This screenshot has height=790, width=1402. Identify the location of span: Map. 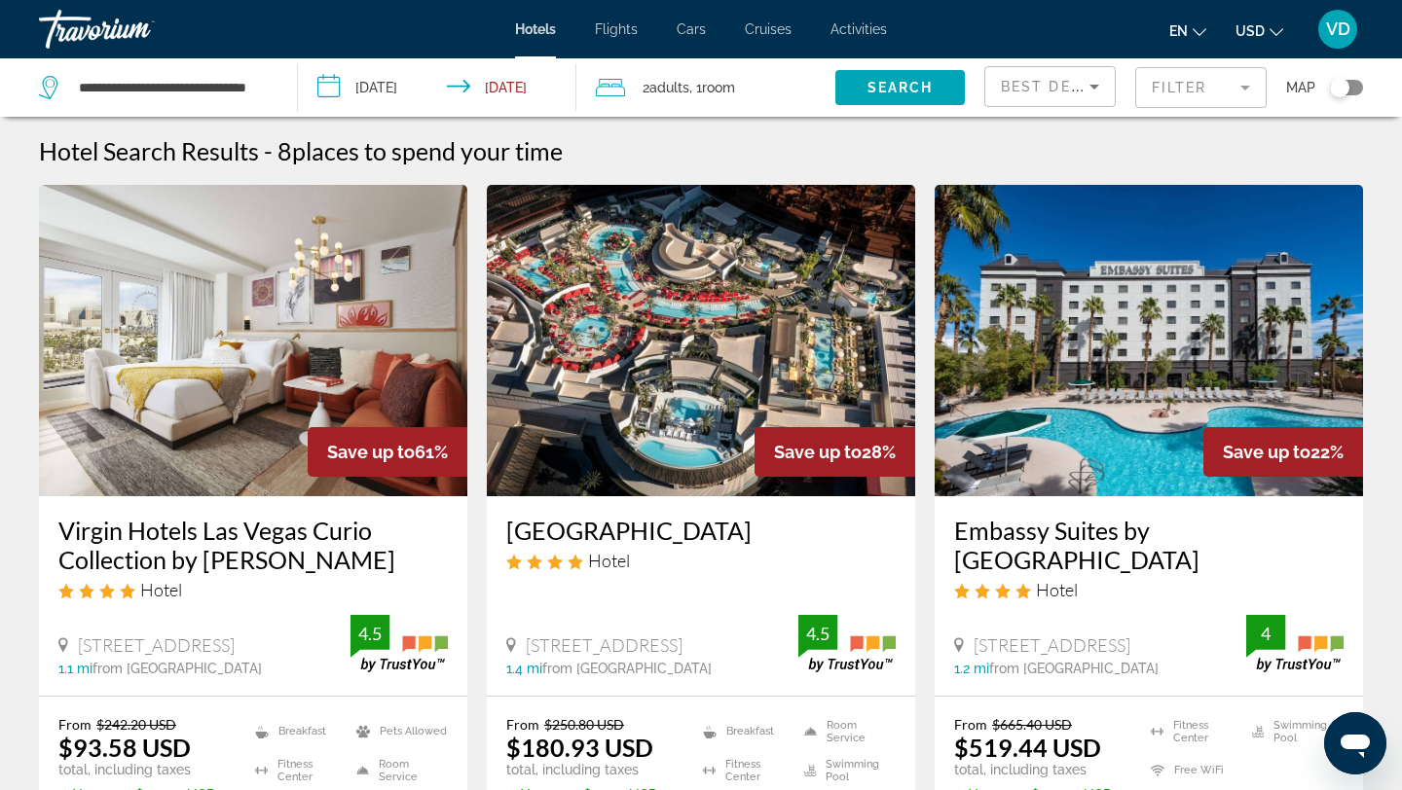
(1301, 88).